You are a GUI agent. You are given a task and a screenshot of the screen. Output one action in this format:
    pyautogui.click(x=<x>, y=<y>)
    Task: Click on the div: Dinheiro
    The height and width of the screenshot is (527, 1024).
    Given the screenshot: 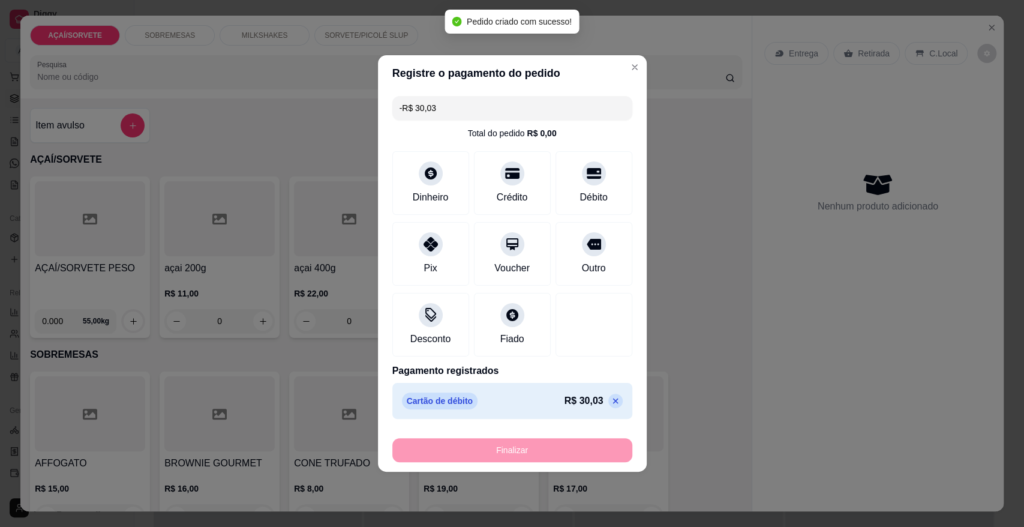 What is the action you would take?
    pyautogui.click(x=431, y=197)
    